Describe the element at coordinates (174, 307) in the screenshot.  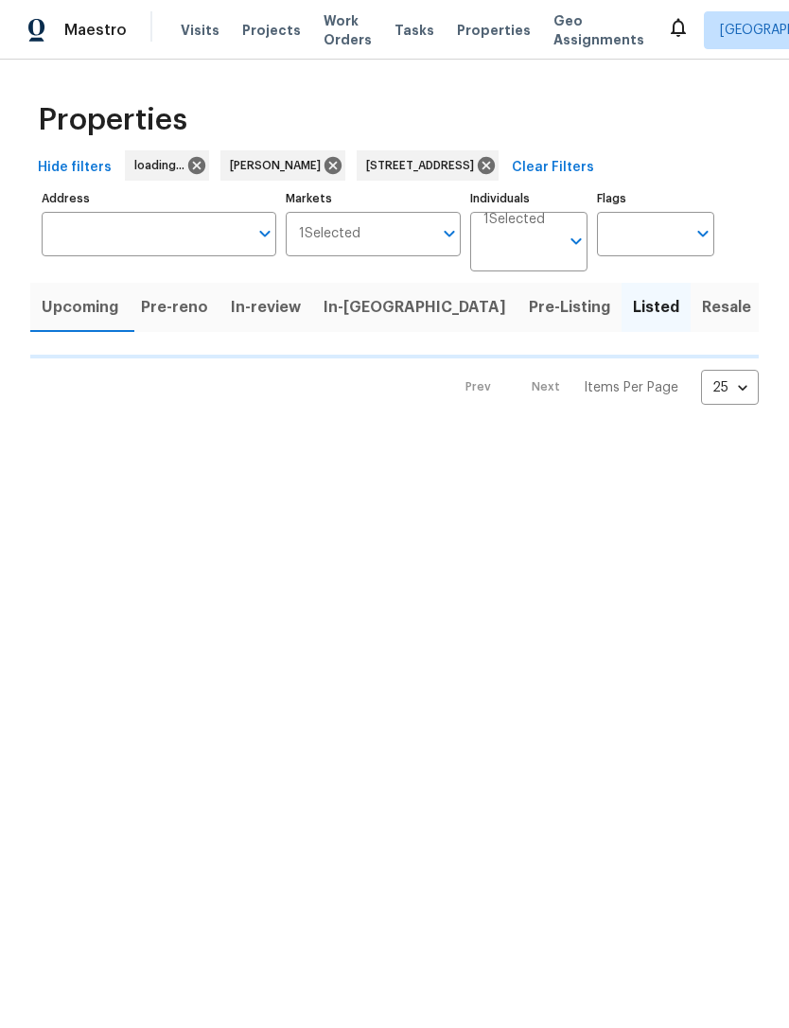
I see `span: Pre-reno` at that location.